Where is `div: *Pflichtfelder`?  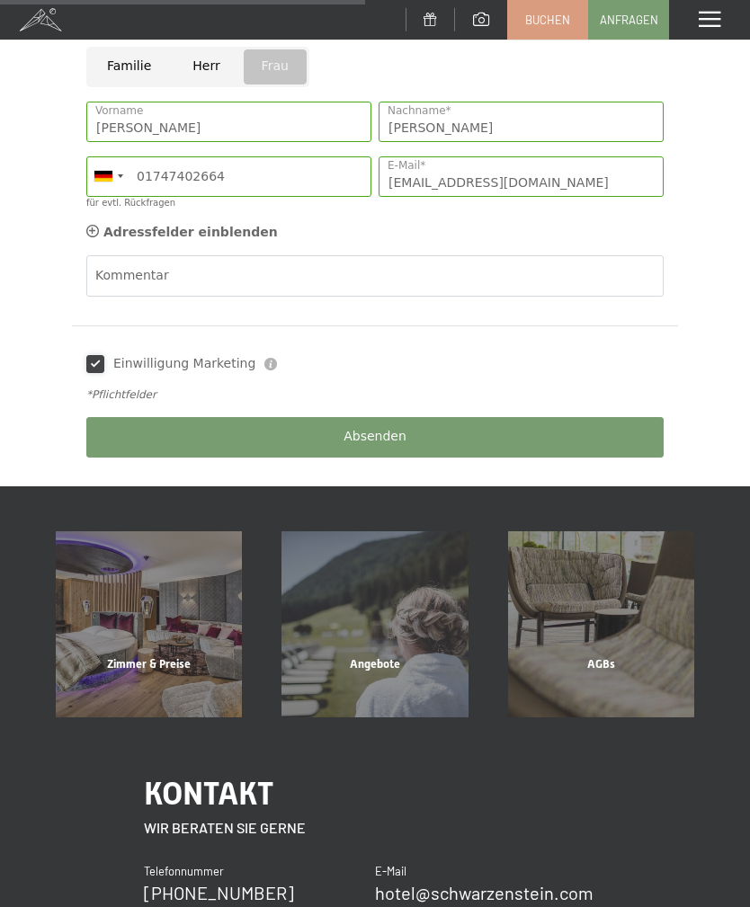
div: *Pflichtfelder is located at coordinates (375, 395).